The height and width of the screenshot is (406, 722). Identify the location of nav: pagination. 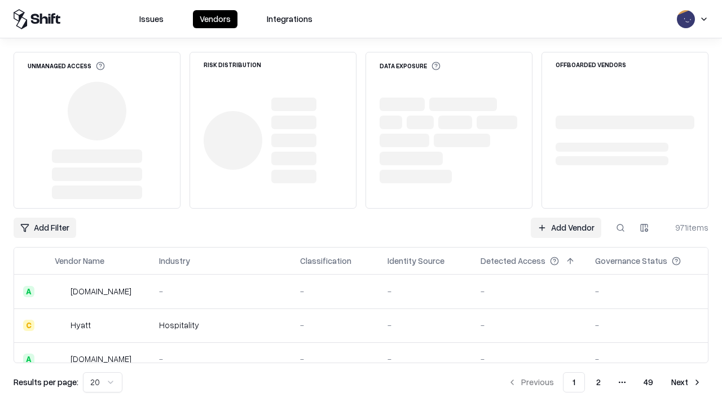
(605, 382).